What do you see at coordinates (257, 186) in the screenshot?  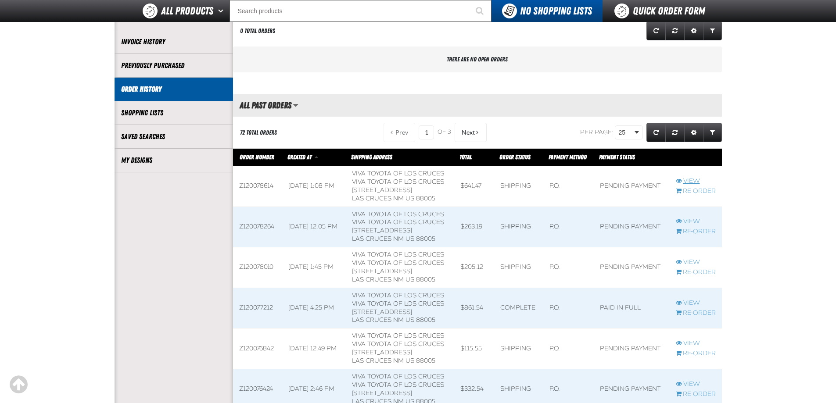 I see `td: Z120078614` at bounding box center [257, 186].